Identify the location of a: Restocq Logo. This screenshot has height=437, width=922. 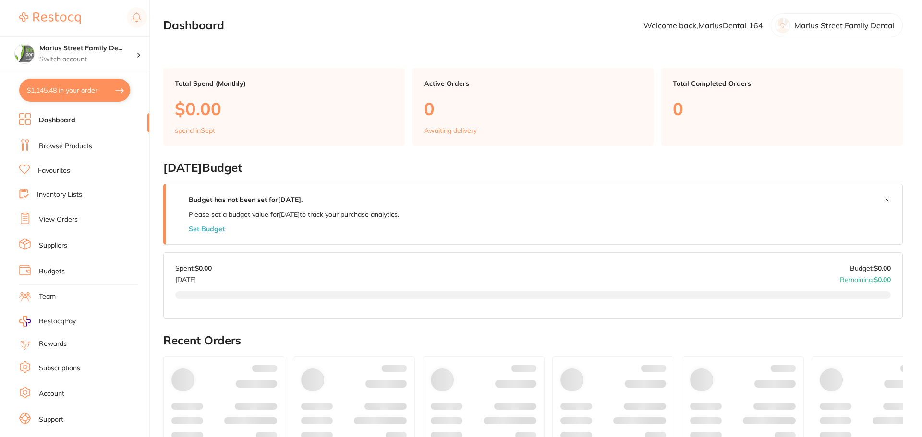
(50, 18).